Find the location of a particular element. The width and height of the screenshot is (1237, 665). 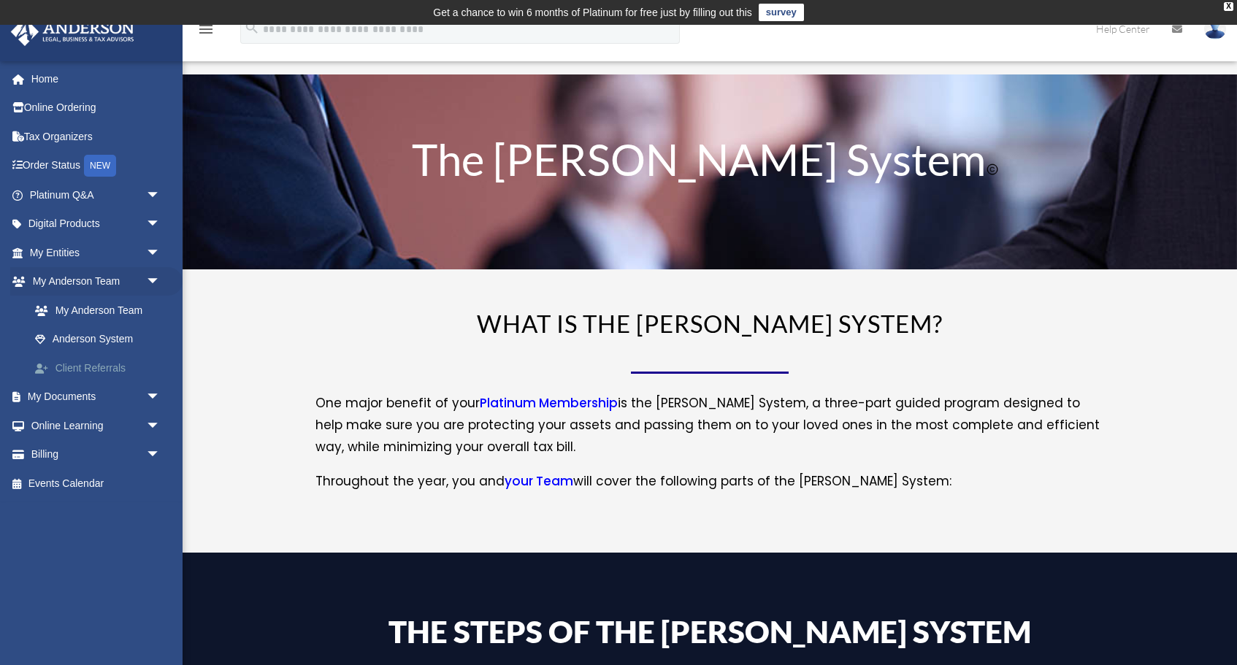

a: Platinum Membership is located at coordinates (548, 407).